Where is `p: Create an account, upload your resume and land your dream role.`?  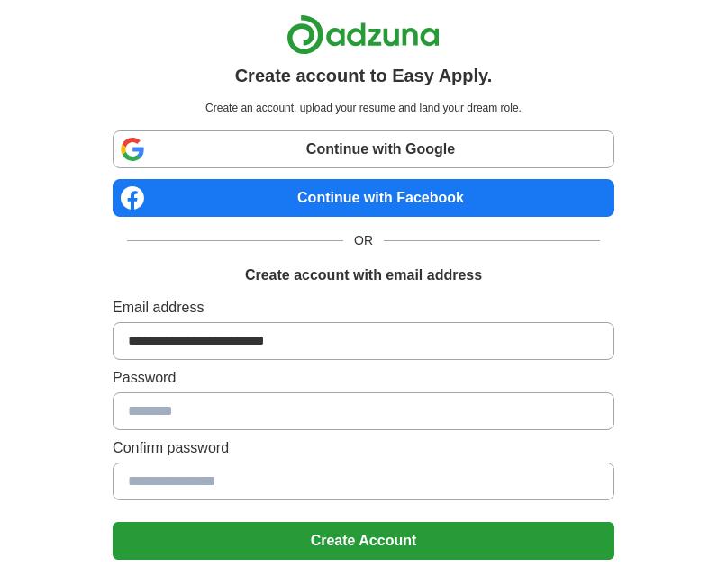 p: Create an account, upload your resume and land your dream role. is located at coordinates (363, 108).